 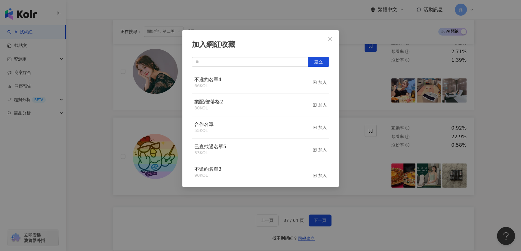 I want to click on div: 90 KOL, so click(x=234, y=176).